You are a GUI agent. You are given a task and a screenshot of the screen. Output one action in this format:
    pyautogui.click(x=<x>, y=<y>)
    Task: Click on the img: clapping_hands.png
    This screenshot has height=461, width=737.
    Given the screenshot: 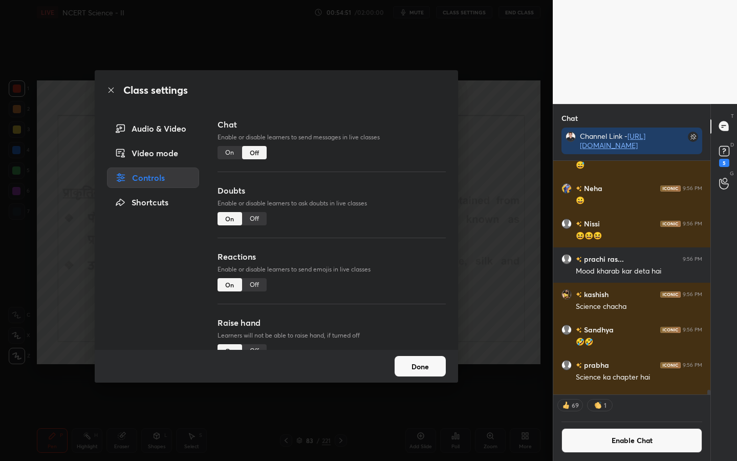 What is the action you would take?
    pyautogui.click(x=598, y=405)
    